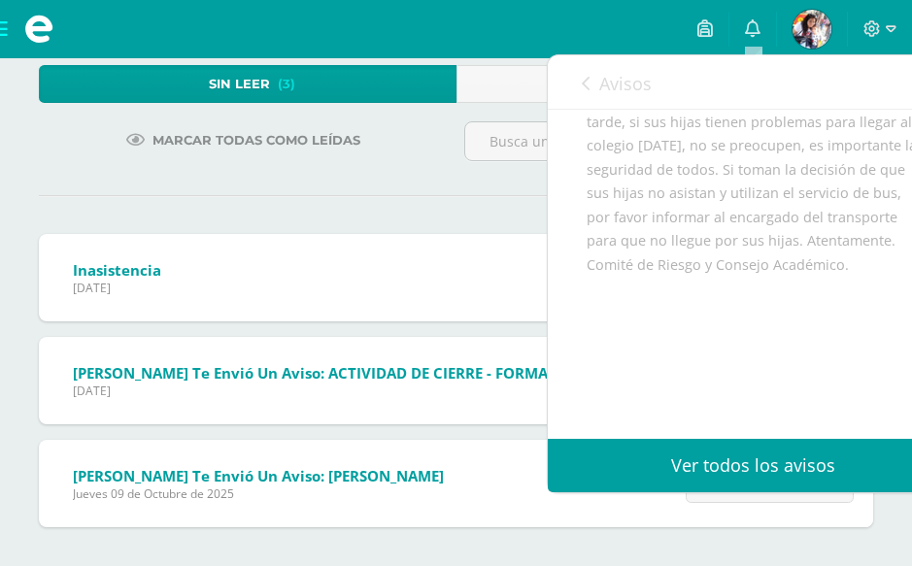 The width and height of the screenshot is (912, 566). I want to click on span: Inasistencia, so click(117, 270).